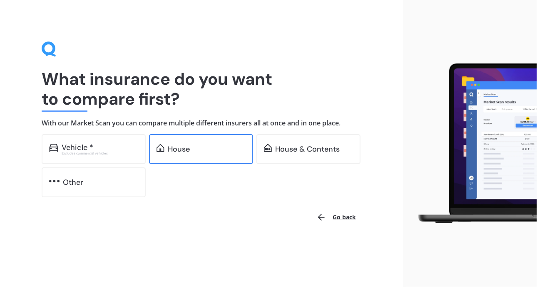 This screenshot has width=537, height=287. Describe the element at coordinates (54, 181) in the screenshot. I see `img: other.81dba5aafe580aa69f38.svg` at that location.